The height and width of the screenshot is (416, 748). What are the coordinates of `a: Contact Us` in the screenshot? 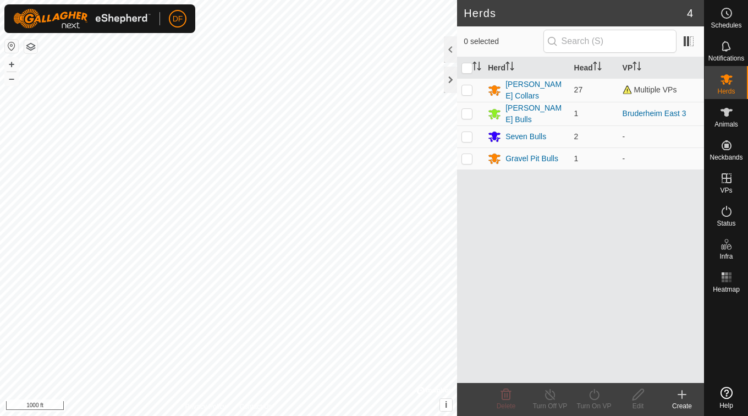 It's located at (255, 406).